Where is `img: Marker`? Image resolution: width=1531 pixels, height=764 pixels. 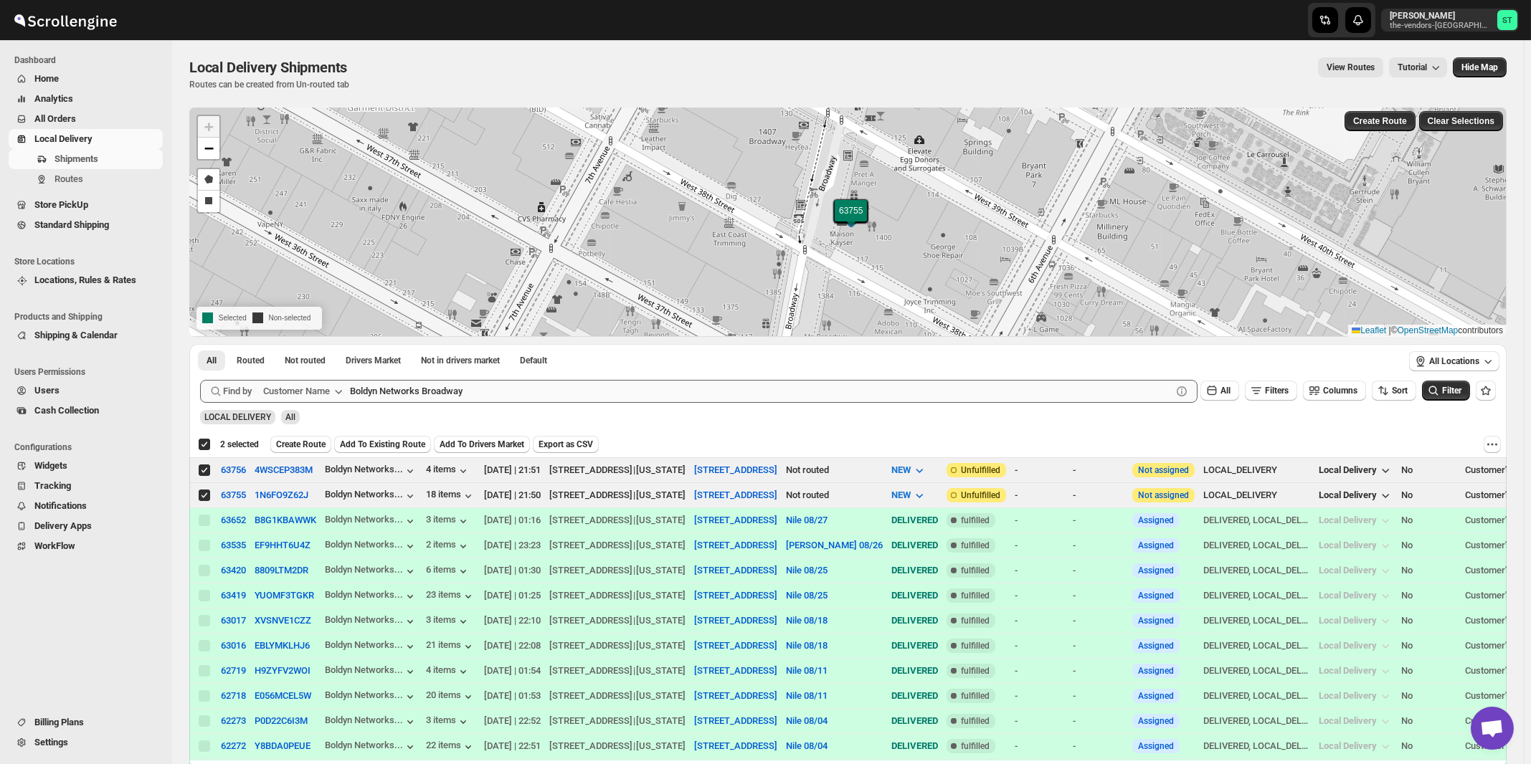 img: Marker is located at coordinates (851, 219).